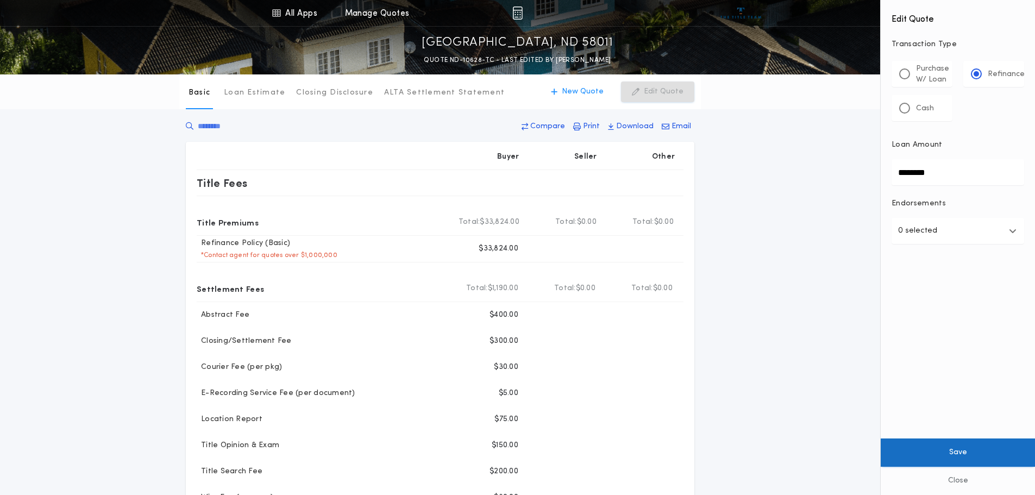 Image resolution: width=1035 pixels, height=495 pixels. What do you see at coordinates (577, 92) in the screenshot?
I see `button: New Quote` at bounding box center [577, 92].